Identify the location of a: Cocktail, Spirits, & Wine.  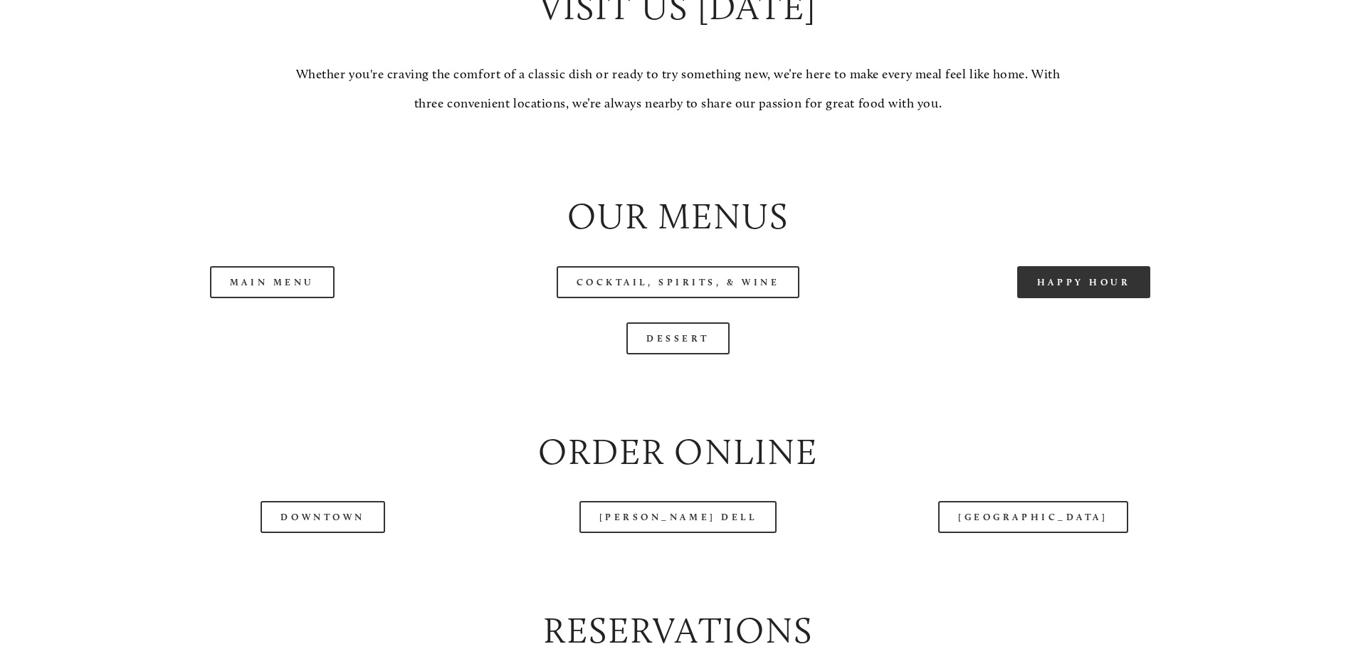
(678, 282).